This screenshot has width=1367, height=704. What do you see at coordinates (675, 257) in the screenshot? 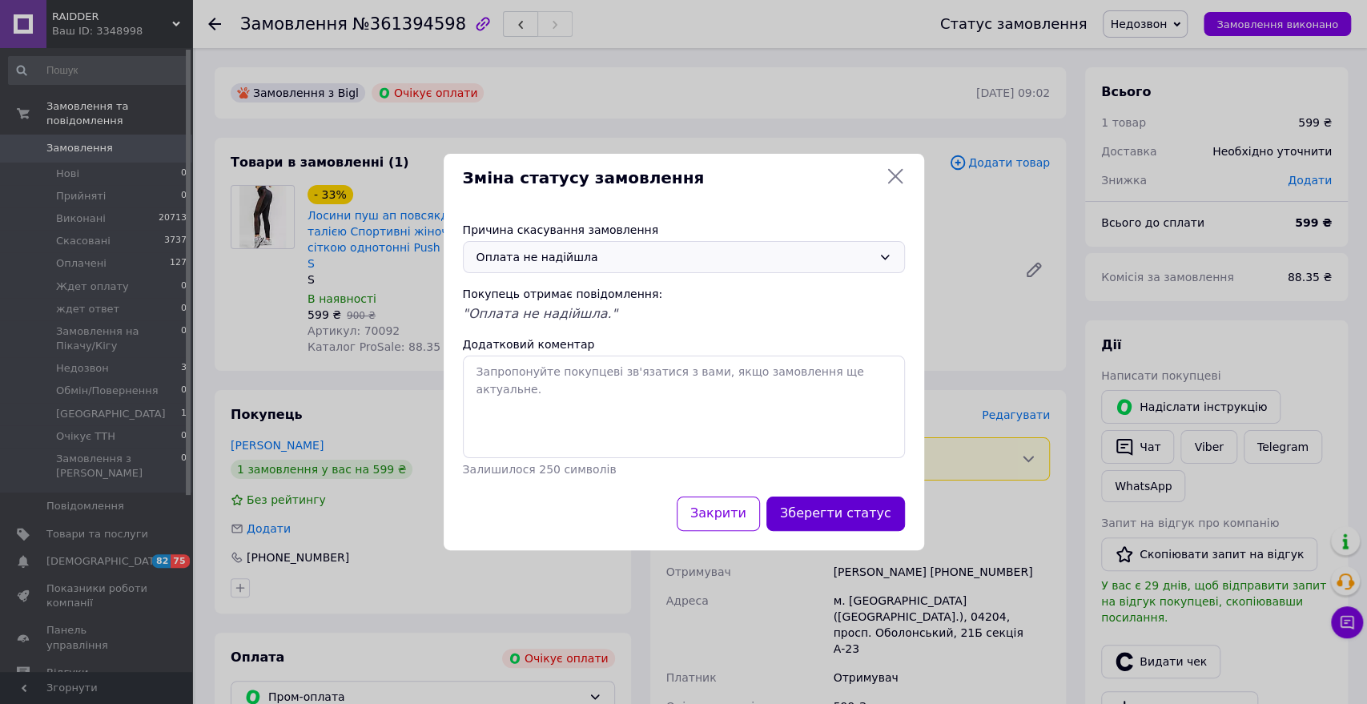
I see `div: Оплата не надійшла` at bounding box center [675, 257].